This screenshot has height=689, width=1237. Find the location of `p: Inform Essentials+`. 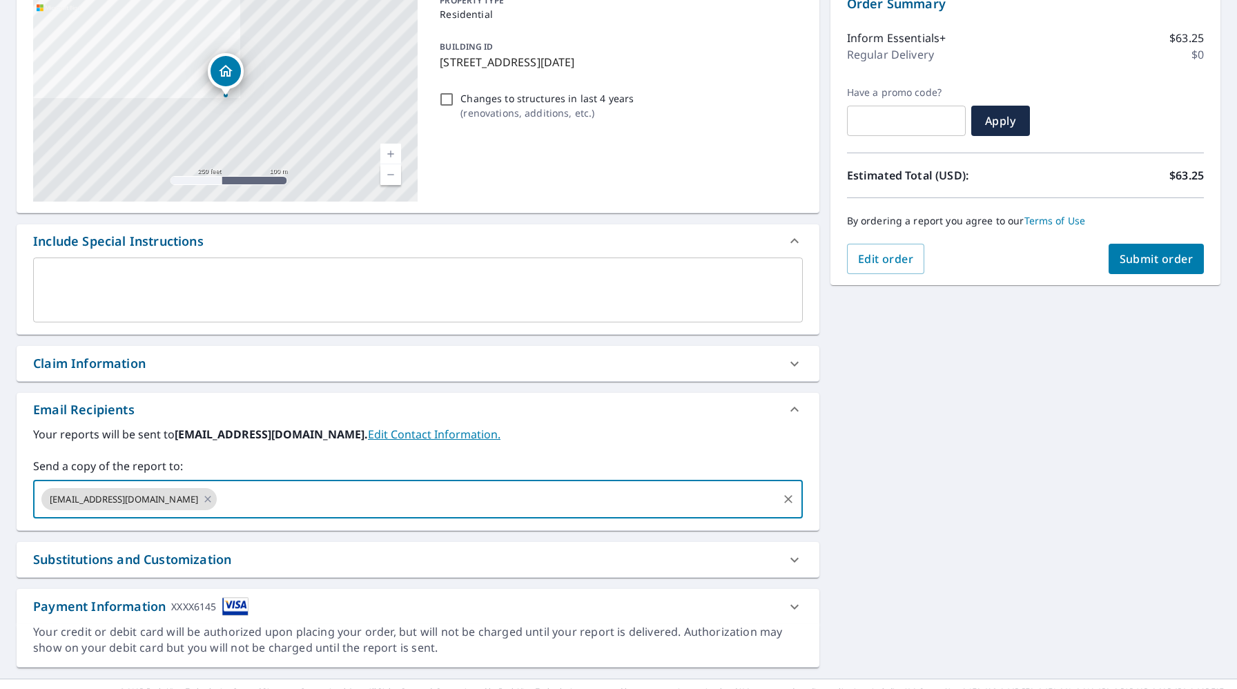

p: Inform Essentials+ is located at coordinates (897, 38).